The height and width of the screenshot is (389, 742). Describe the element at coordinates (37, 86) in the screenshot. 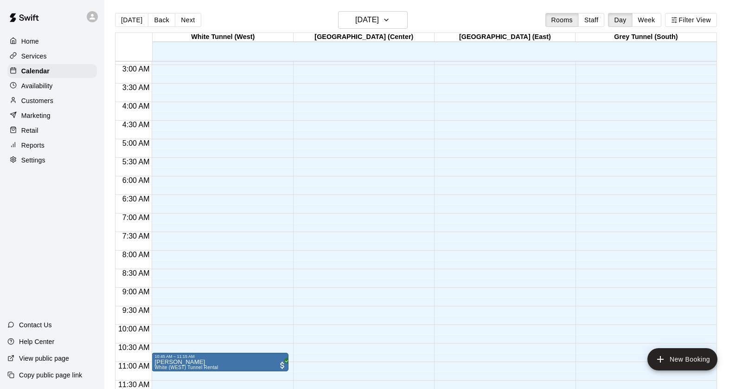

I see `p: Availability` at that location.